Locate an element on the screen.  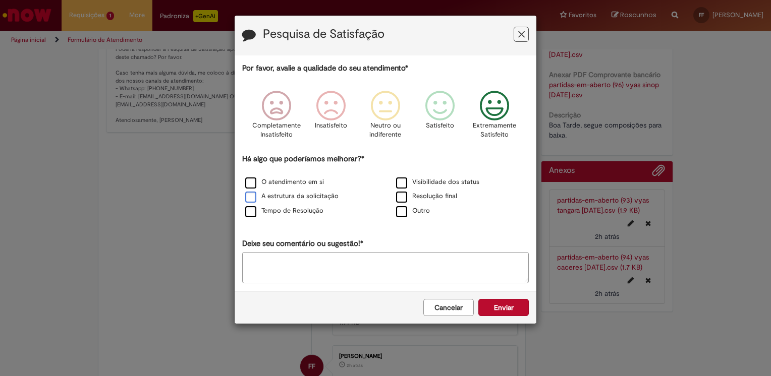
div: Extremamente Satisfeito is located at coordinates (494, 118).